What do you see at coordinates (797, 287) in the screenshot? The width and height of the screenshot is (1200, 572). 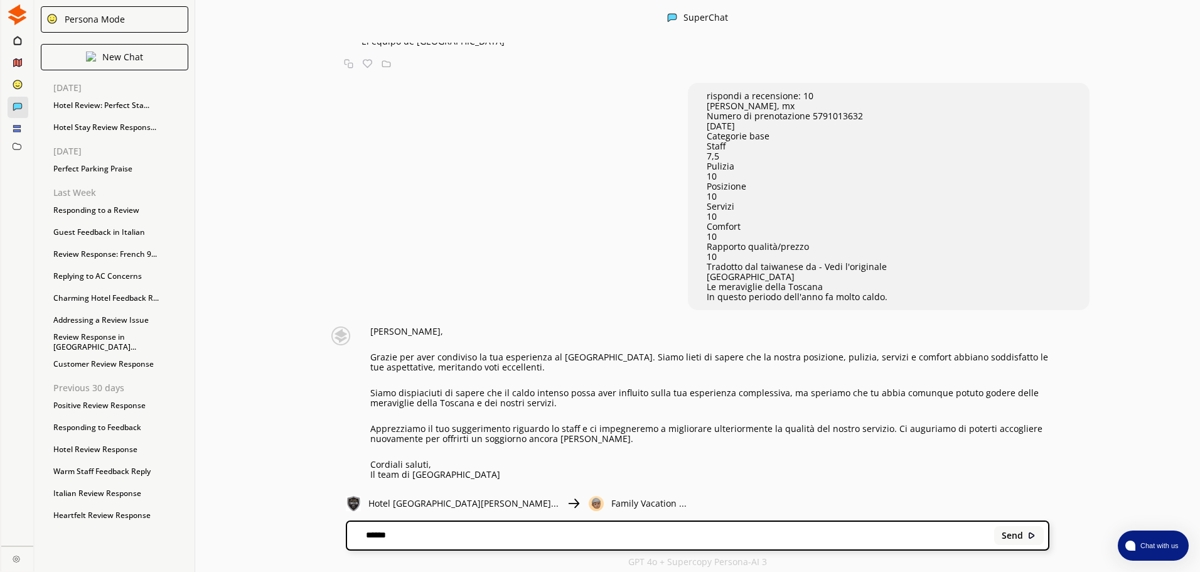 I see `p: Le meraviglie della Toscana` at bounding box center [797, 287].